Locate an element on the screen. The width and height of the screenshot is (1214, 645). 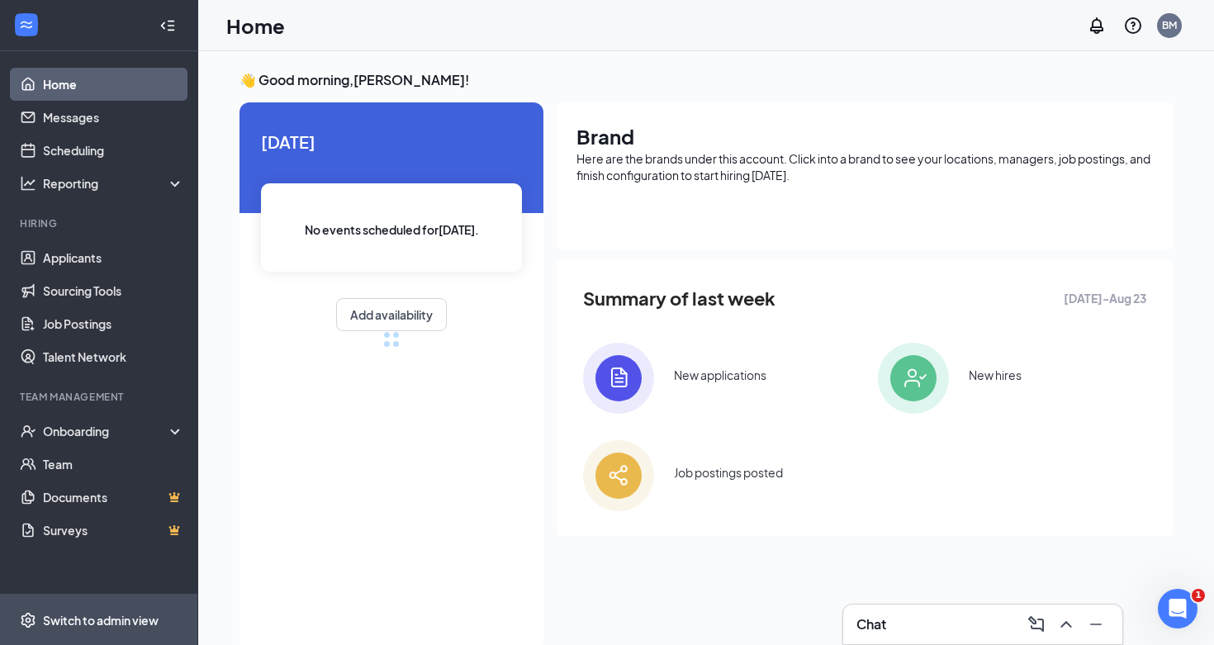
a: Talent Network is located at coordinates (113, 357).